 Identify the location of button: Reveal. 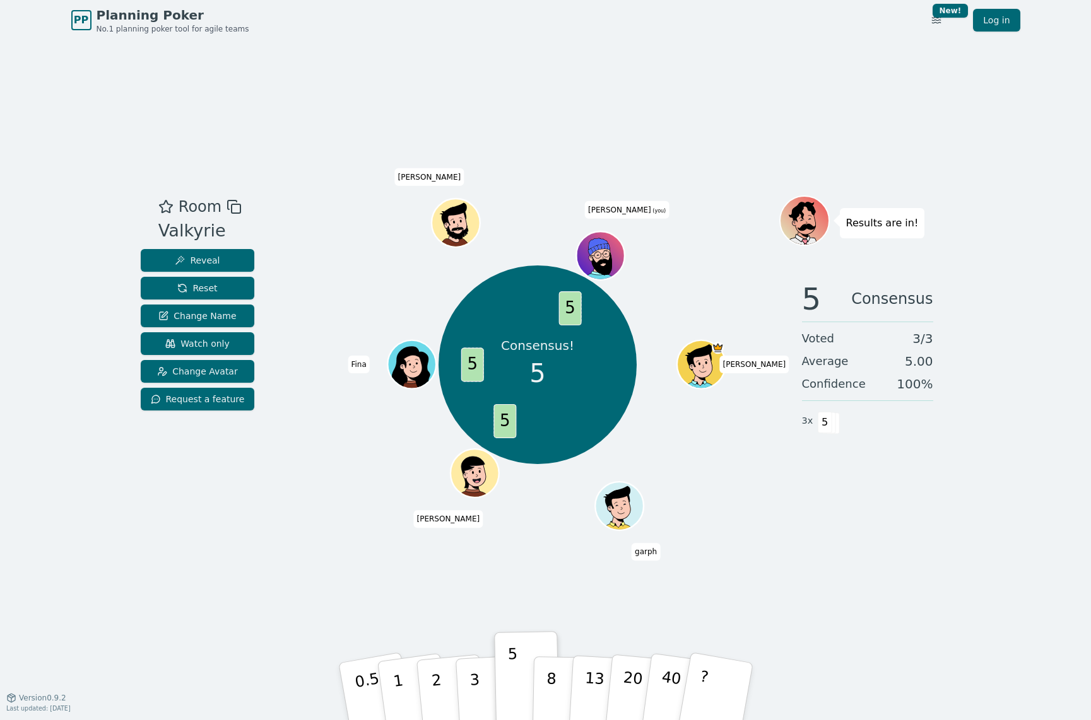
(197, 260).